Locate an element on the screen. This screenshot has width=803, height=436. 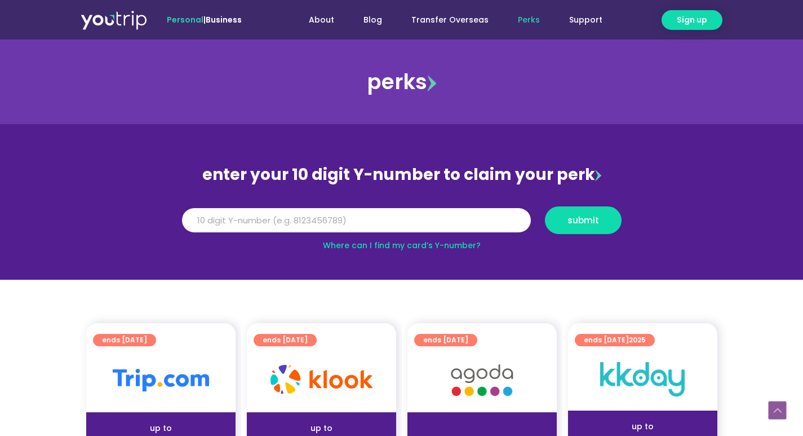
a: Where can I find my card’s Y-number? is located at coordinates (402, 245).